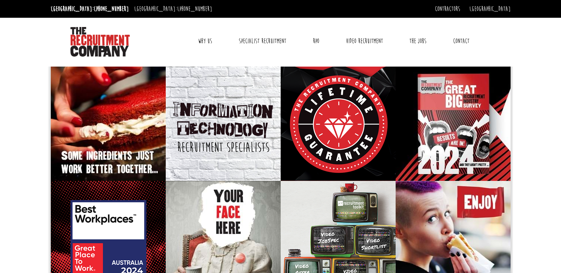  Describe the element at coordinates (262, 41) in the screenshot. I see `a: Specialist Recruitment` at that location.